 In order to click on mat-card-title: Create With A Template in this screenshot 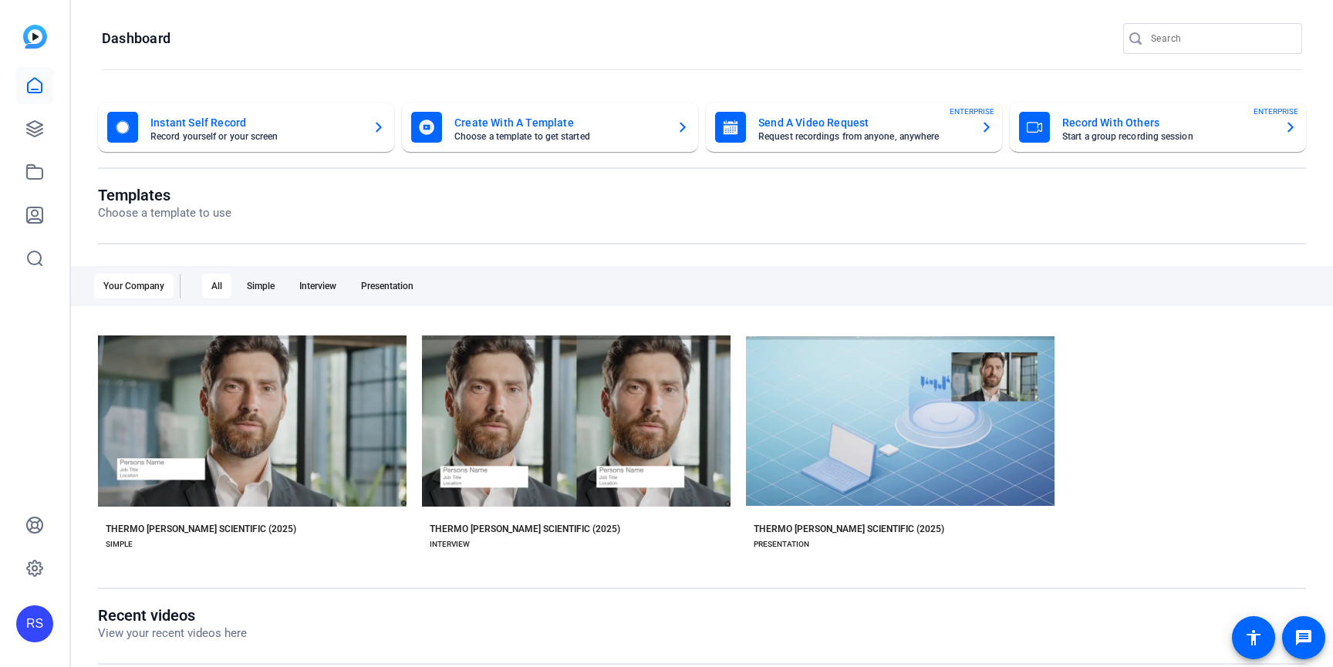, I will do `click(559, 123)`.